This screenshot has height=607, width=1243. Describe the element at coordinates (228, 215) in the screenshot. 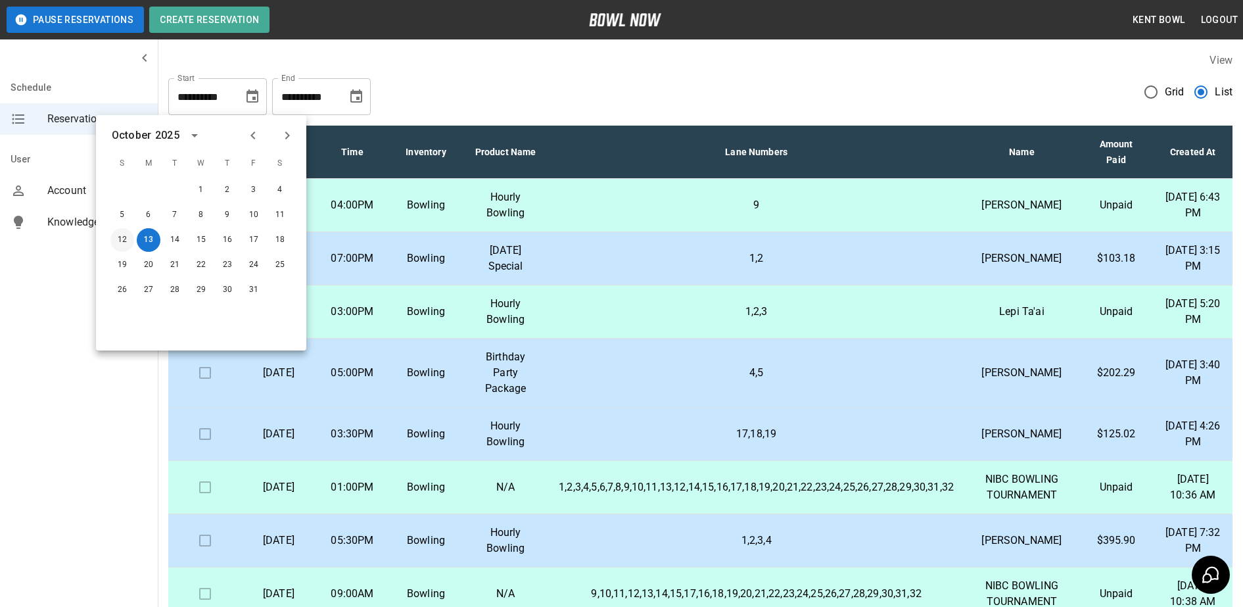

I see `button: Oct 9, 2025` at that location.